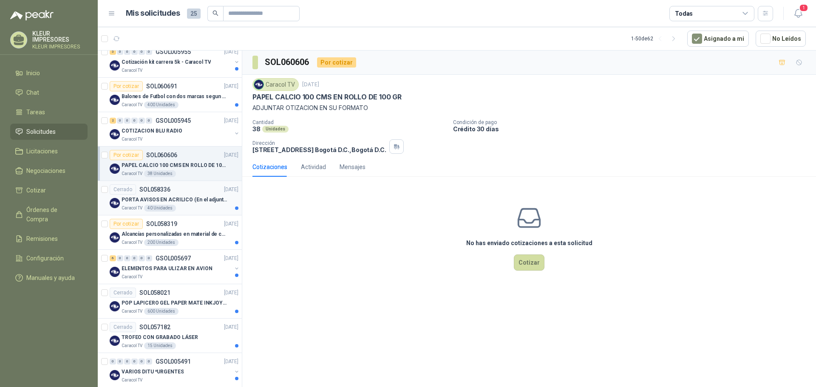 The image size is (816, 387). Describe the element at coordinates (161, 224) in the screenshot. I see `p: SOL058319` at that location.